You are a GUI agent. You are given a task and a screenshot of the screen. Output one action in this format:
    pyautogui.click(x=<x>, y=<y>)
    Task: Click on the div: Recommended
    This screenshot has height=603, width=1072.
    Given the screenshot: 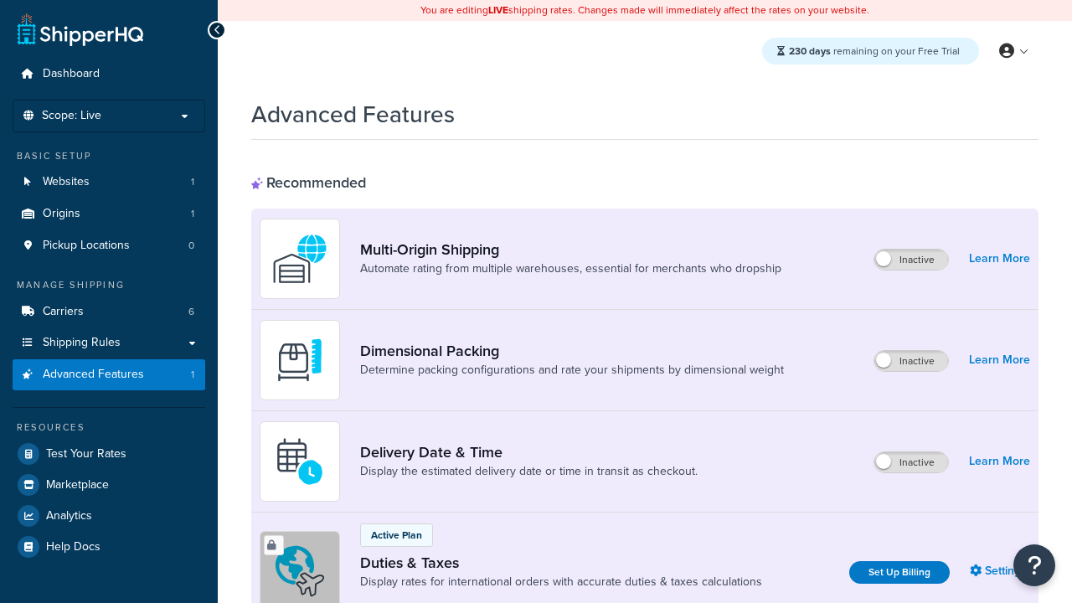 What is the action you would take?
    pyautogui.click(x=308, y=183)
    